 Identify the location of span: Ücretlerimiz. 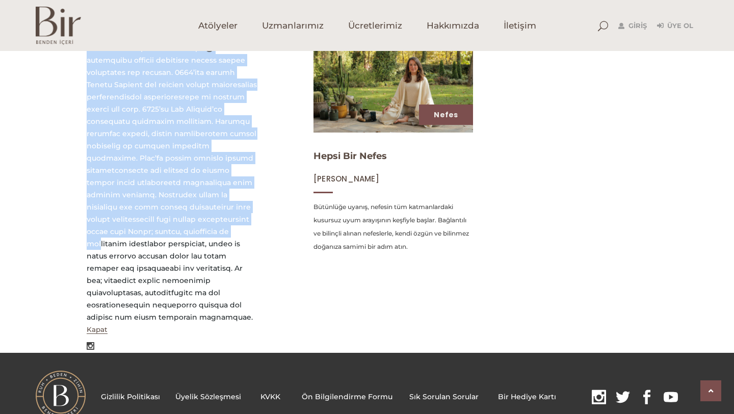
(375, 25).